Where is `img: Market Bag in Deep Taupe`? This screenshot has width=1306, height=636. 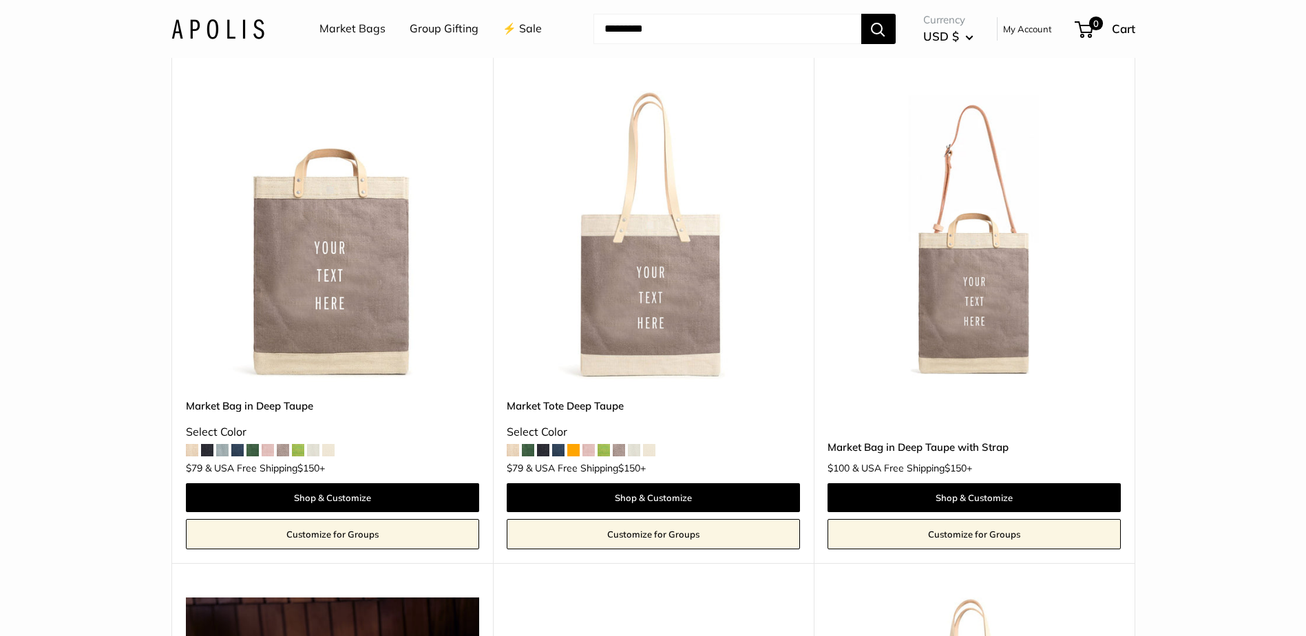 img: Market Bag in Deep Taupe is located at coordinates (333, 238).